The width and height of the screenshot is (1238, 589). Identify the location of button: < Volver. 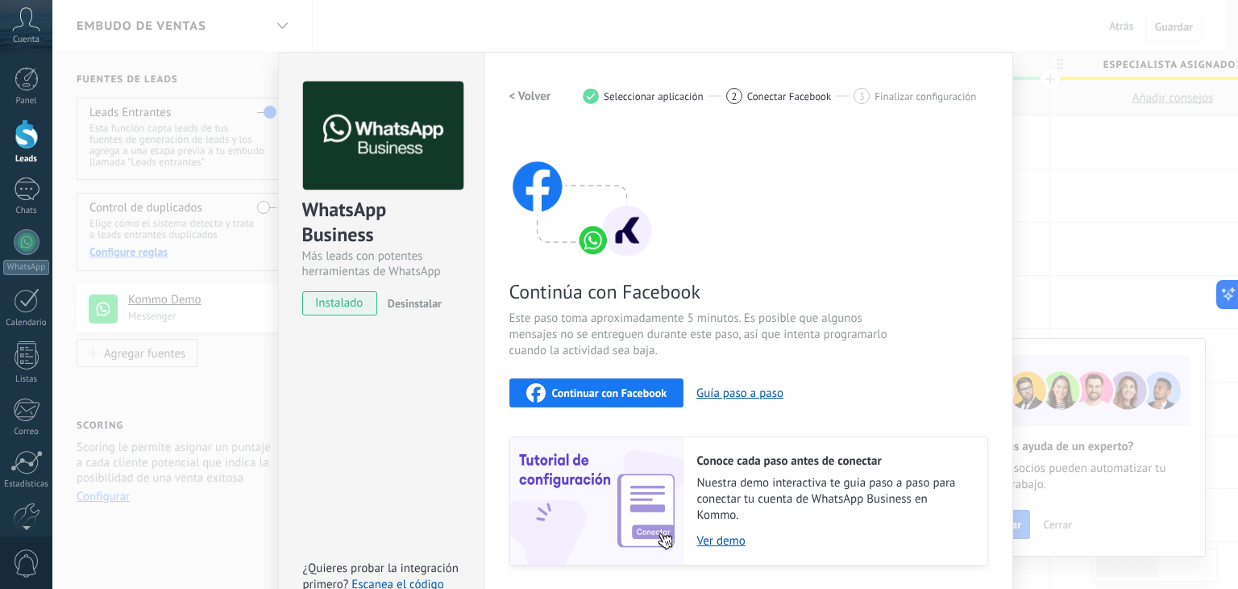
(531, 96).